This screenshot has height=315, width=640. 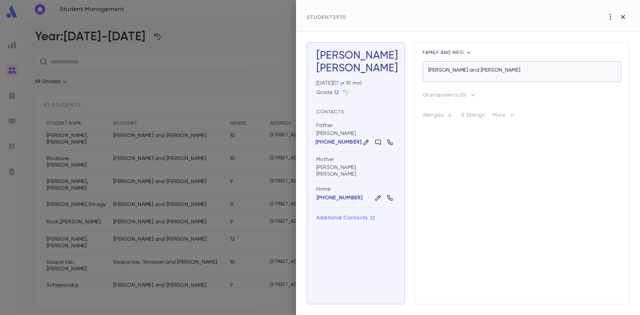 What do you see at coordinates (438, 117) in the screenshot?
I see `p: Allergies` at bounding box center [438, 117].